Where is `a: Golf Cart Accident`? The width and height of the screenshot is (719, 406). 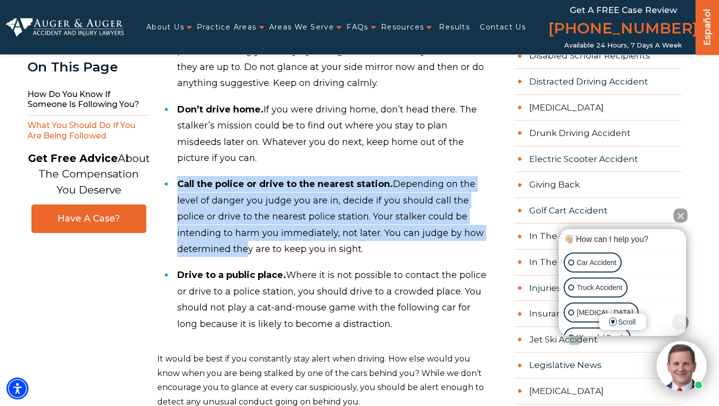
a: Golf Cart Accident is located at coordinates (598, 211).